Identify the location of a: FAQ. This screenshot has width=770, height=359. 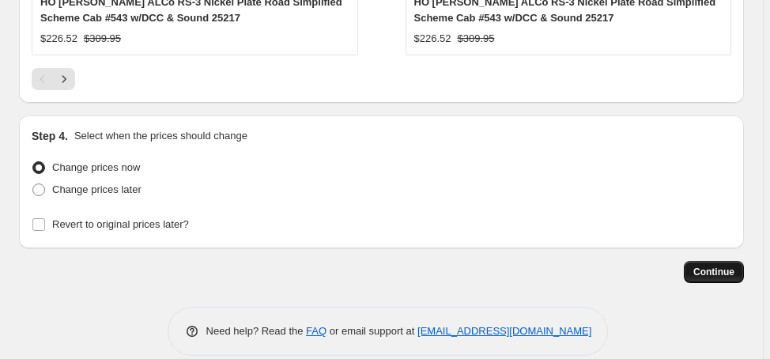
(316, 330).